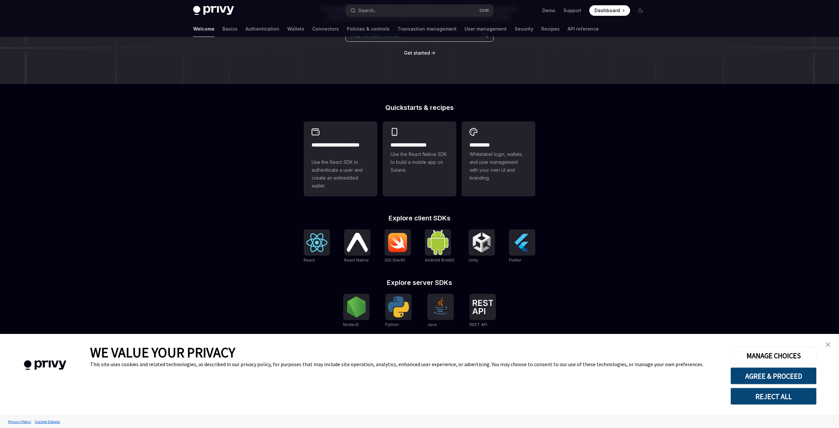 This screenshot has height=428, width=839. I want to click on img: Python, so click(399, 307).